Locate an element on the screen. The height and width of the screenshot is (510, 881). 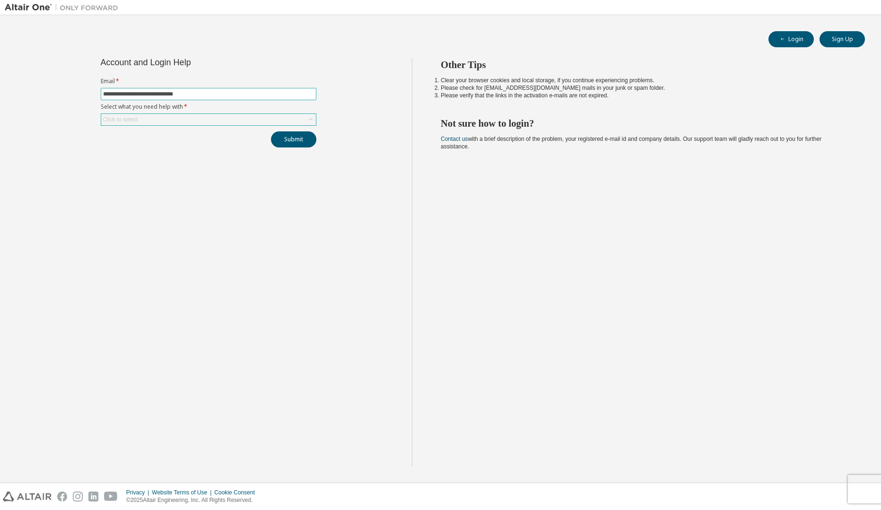
img: youtube.svg is located at coordinates (111, 497).